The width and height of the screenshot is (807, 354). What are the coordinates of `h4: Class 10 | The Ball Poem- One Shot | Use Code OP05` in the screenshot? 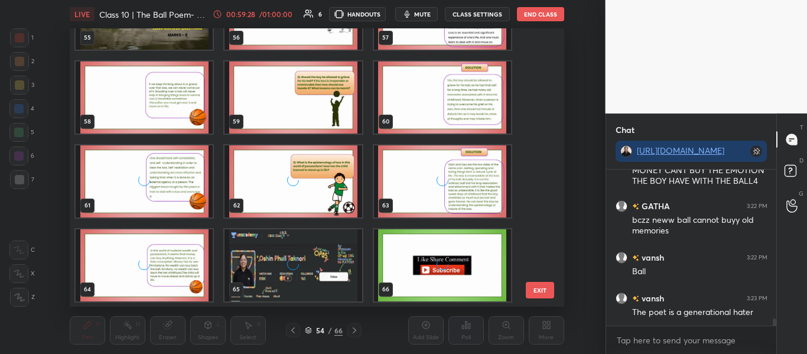 It's located at (154, 14).